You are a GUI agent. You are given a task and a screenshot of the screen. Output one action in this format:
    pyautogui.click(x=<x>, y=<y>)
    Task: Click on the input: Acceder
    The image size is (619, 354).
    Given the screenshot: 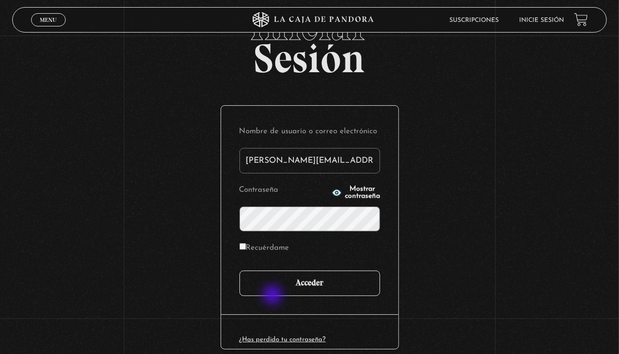 What is the action you would take?
    pyautogui.click(x=310, y=284)
    